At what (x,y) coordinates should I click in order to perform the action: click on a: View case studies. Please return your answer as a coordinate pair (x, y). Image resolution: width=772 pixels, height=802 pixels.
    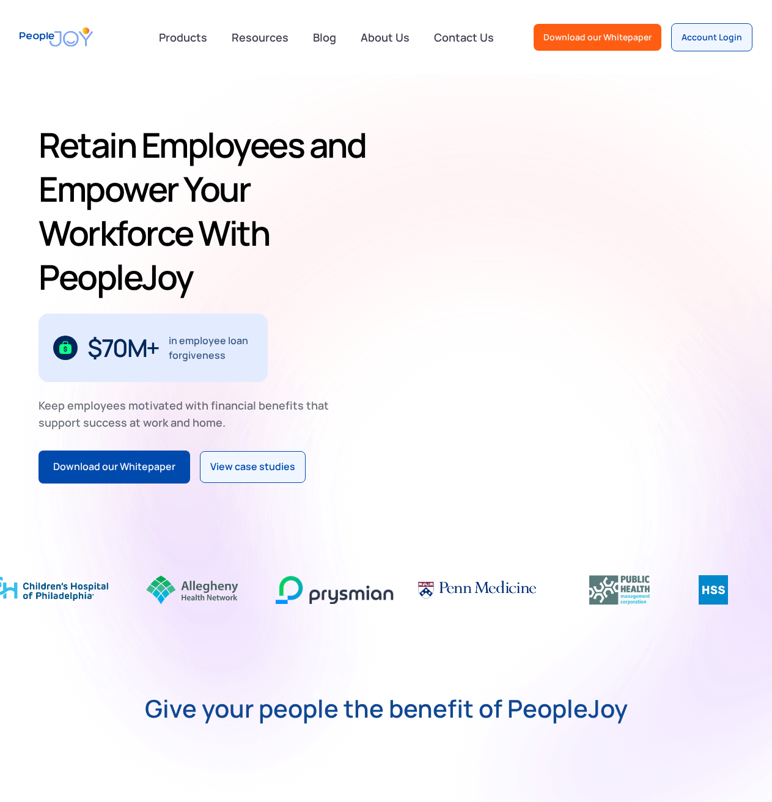
    Looking at the image, I should click on (252, 467).